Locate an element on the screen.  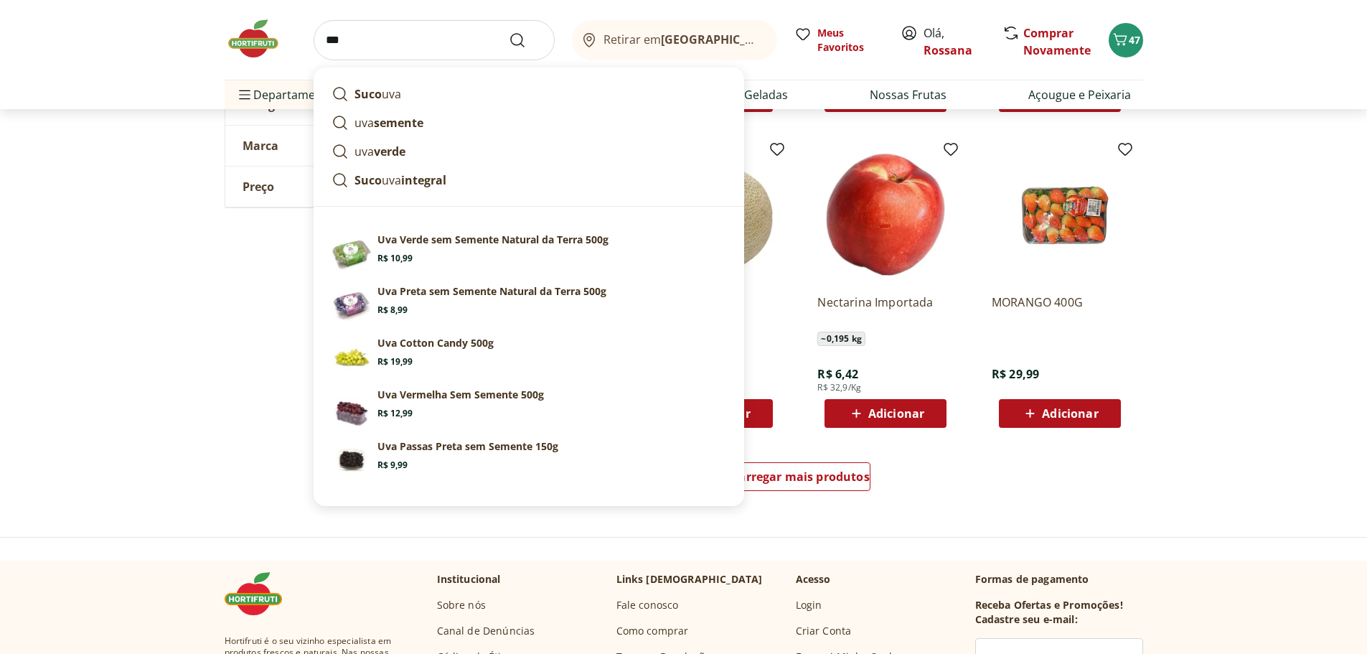
a: Comprar Novamente is located at coordinates (1057, 42).